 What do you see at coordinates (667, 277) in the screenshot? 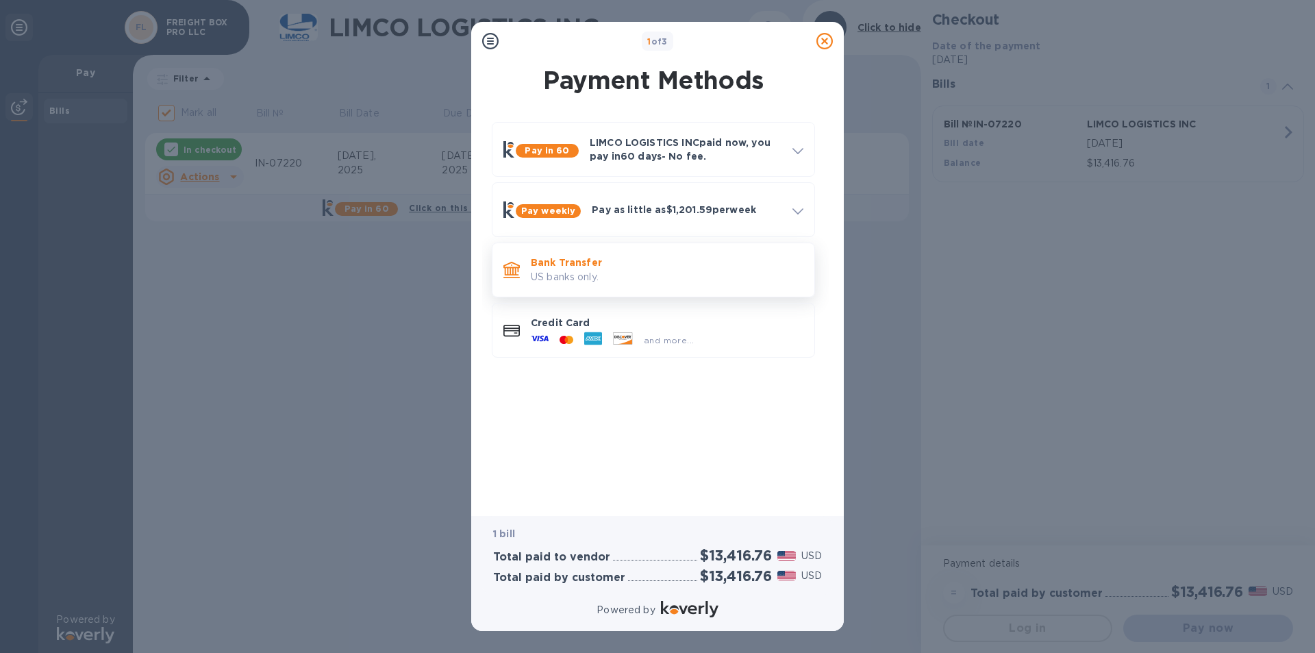
I see `p: US banks only.` at bounding box center [667, 277].